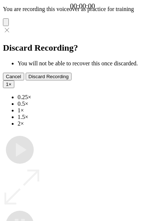 The height and width of the screenshot is (221, 165). I want to click on li: 0.5×, so click(90, 104).